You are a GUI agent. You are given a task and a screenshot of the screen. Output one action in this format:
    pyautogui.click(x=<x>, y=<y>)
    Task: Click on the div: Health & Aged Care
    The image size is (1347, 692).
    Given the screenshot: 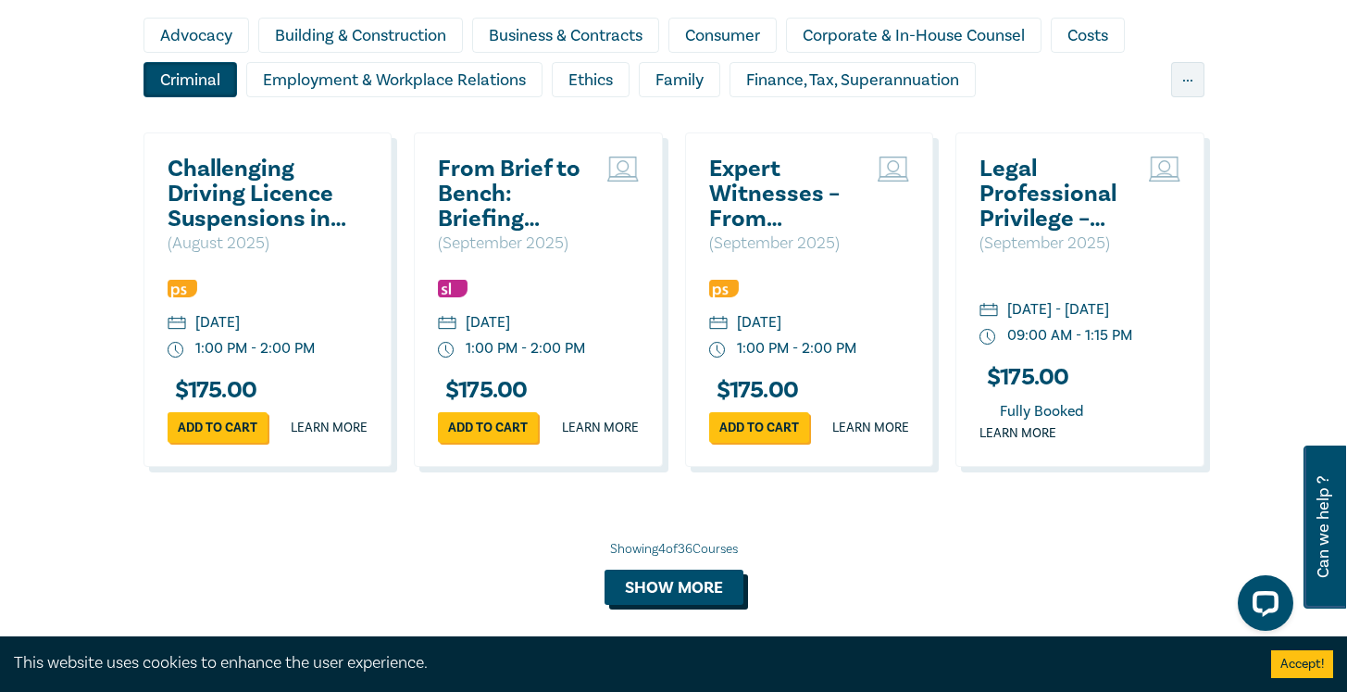 What is the action you would take?
    pyautogui.click(x=470, y=124)
    